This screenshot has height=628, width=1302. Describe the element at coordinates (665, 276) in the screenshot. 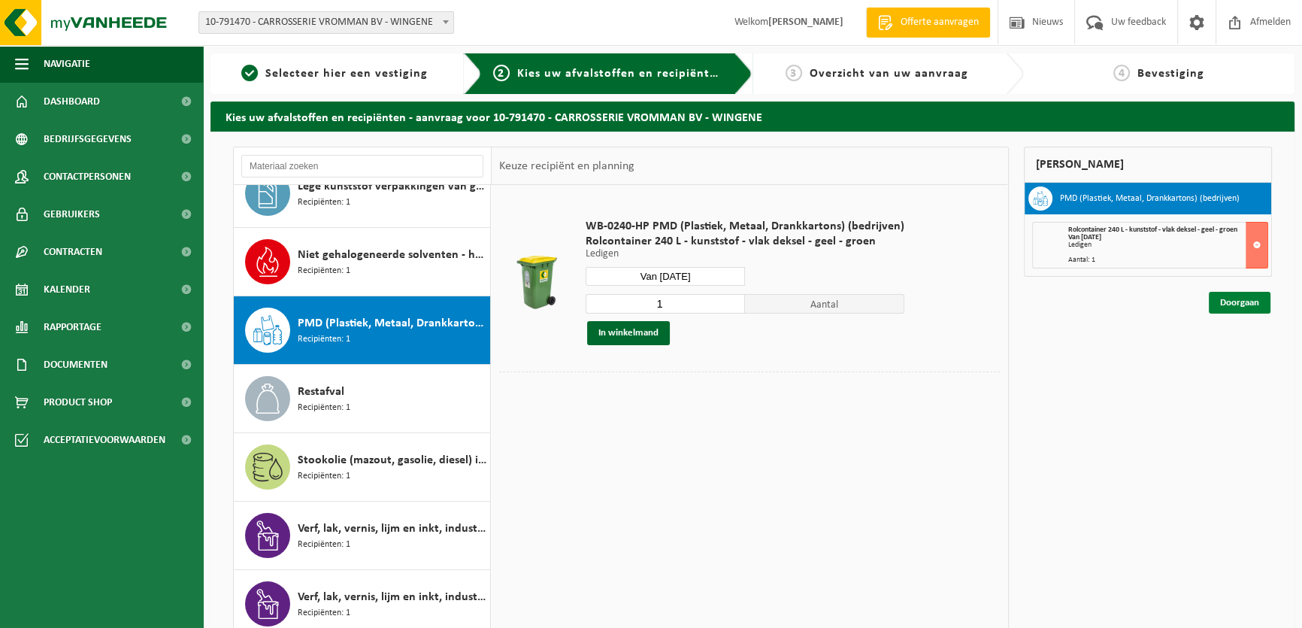

I see `input: Selecteer datum` at that location.